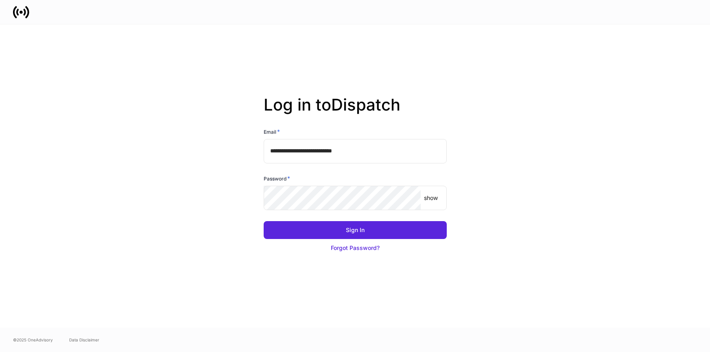 The height and width of the screenshot is (352, 710). I want to click on h6: Email, so click(272, 132).